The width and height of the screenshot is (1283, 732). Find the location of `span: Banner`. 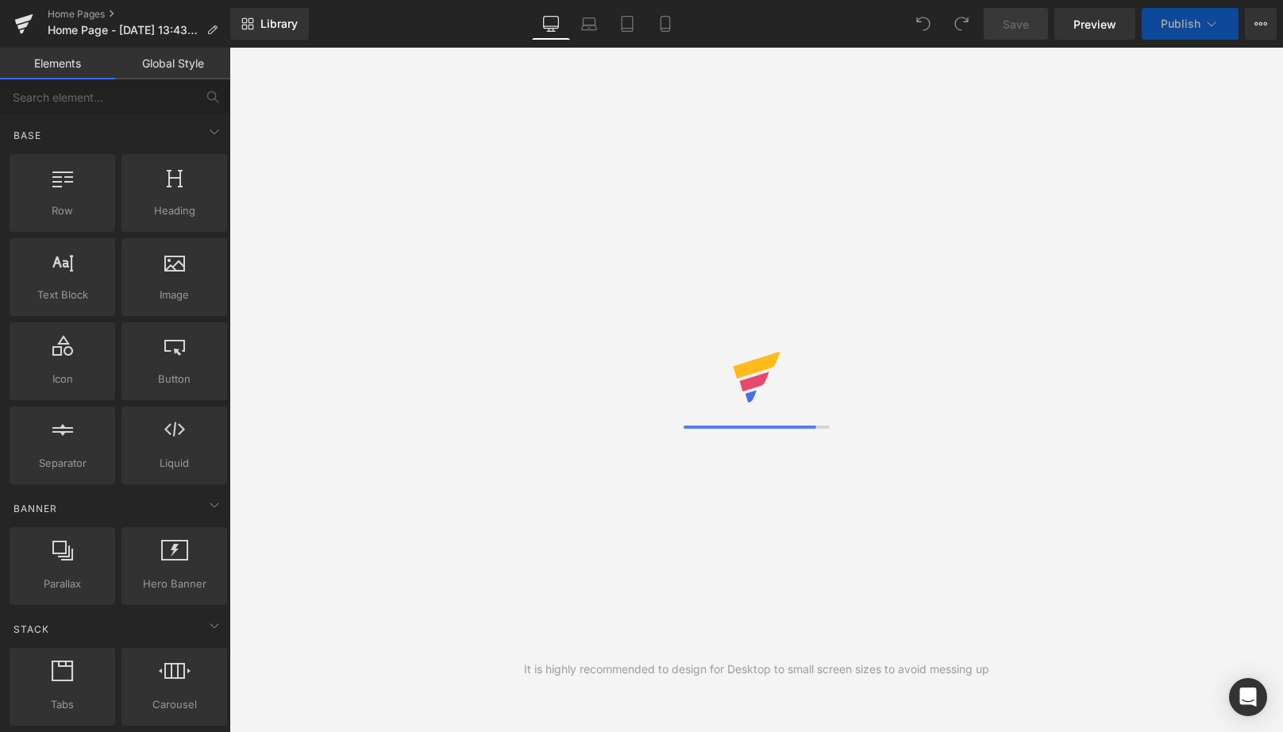

span: Banner is located at coordinates (35, 508).